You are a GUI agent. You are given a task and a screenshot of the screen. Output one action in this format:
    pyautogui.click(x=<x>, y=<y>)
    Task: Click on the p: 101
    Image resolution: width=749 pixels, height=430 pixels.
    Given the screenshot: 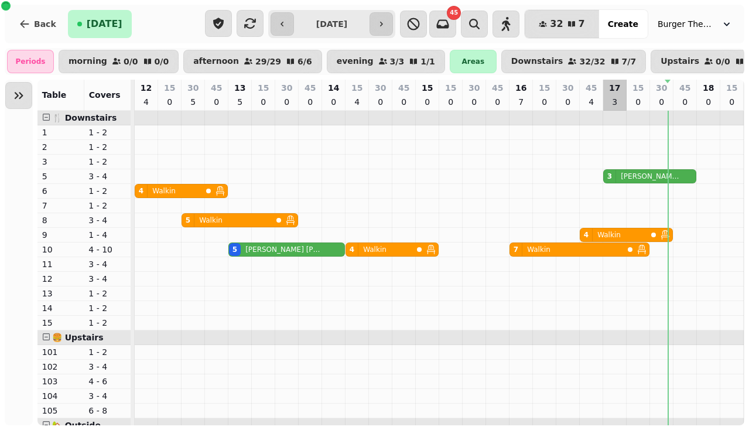 What is the action you would take?
    pyautogui.click(x=61, y=352)
    